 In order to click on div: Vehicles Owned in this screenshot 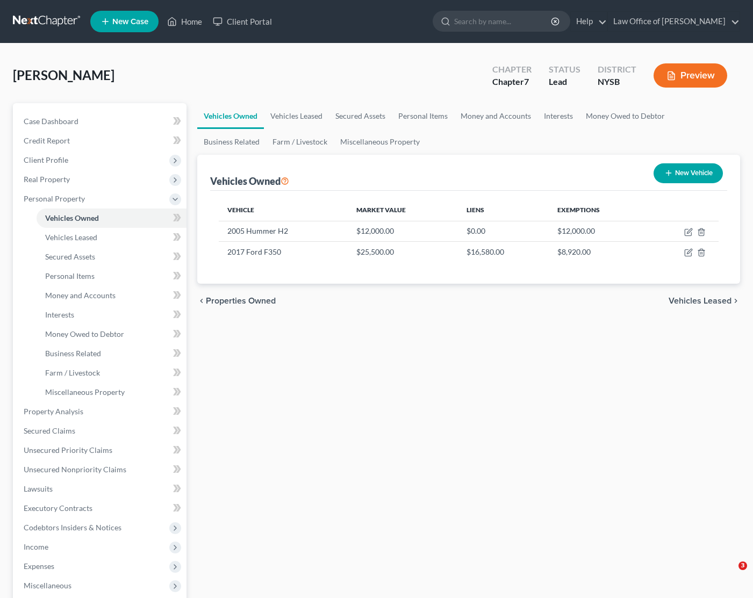, I will do `click(249, 181)`.